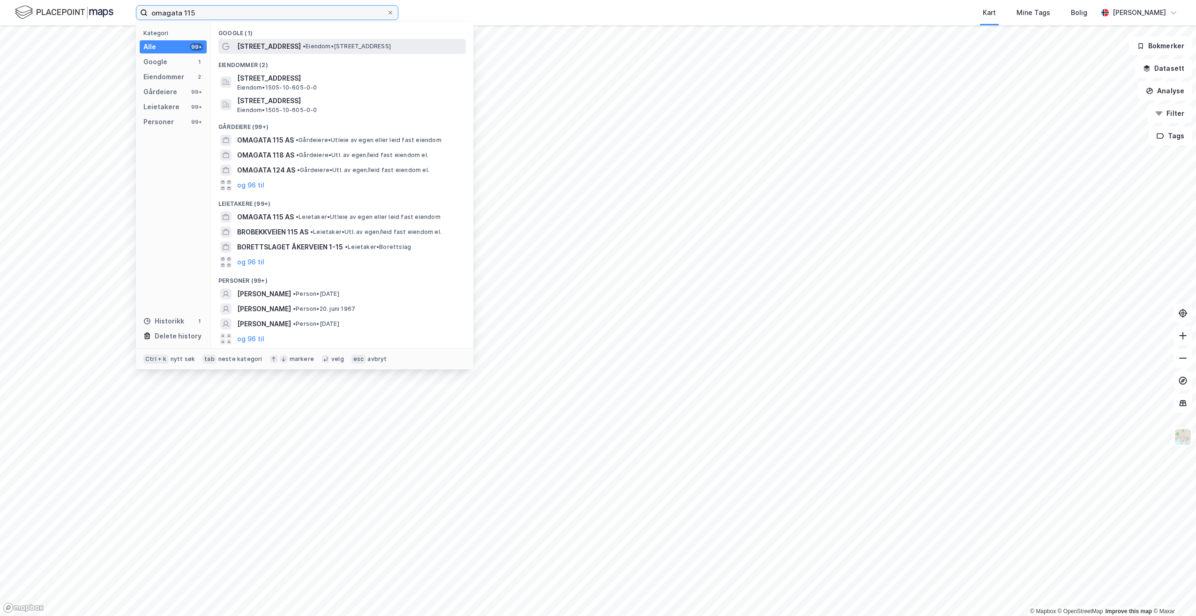 This screenshot has width=1196, height=616. What do you see at coordinates (368, 217) in the screenshot?
I see `span: Leietaker • Utleie av egen eller leid fast eiendom` at bounding box center [368, 217].